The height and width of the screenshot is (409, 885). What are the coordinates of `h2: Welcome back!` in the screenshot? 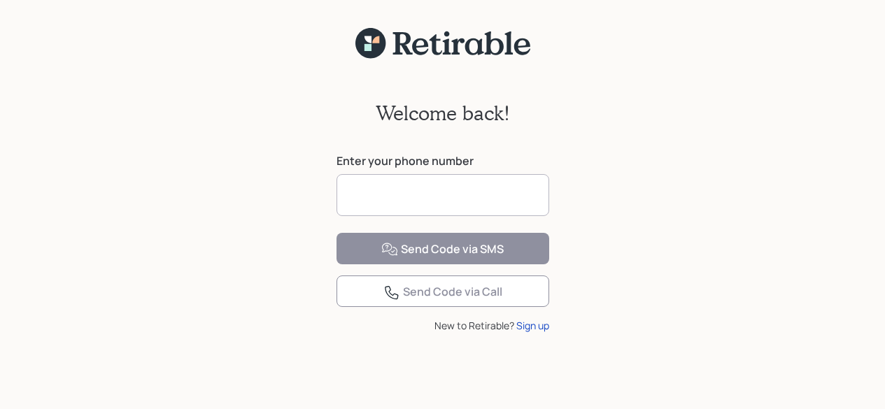 It's located at (443, 113).